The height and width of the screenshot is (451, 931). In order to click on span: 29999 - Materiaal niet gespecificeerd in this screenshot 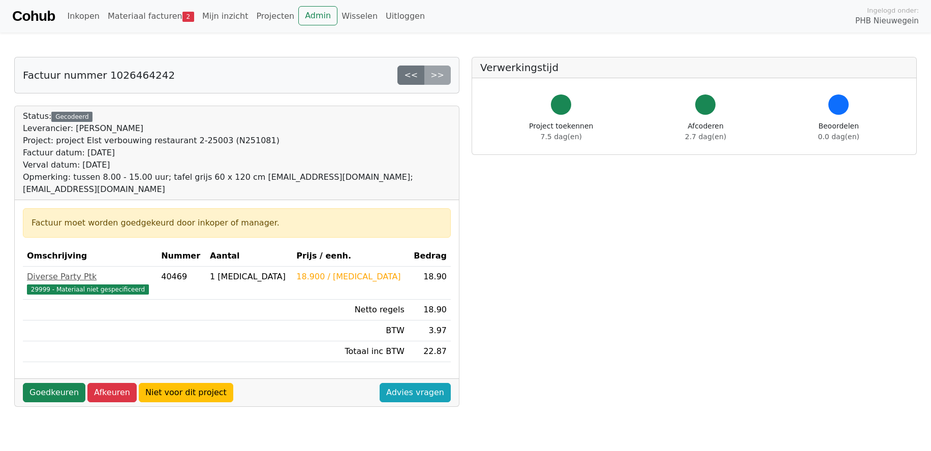, I will do `click(88, 290)`.